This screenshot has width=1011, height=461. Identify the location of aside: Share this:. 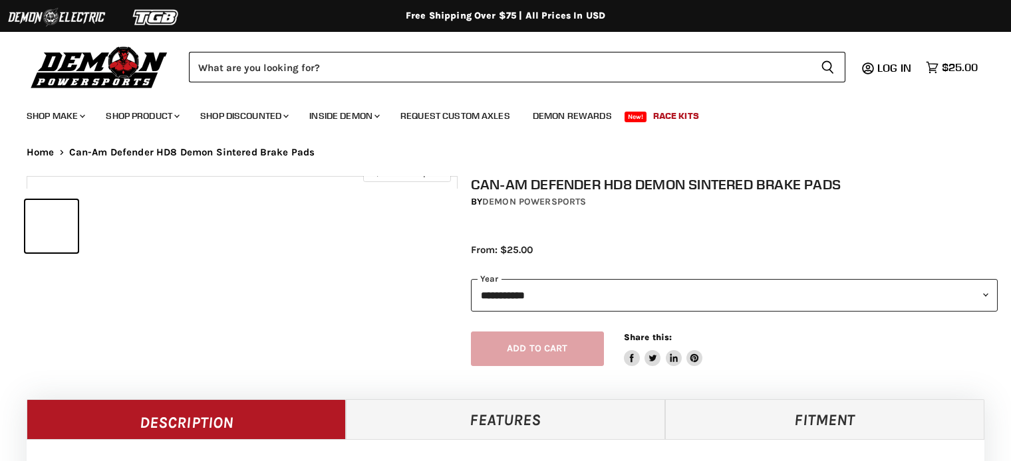
(663, 349).